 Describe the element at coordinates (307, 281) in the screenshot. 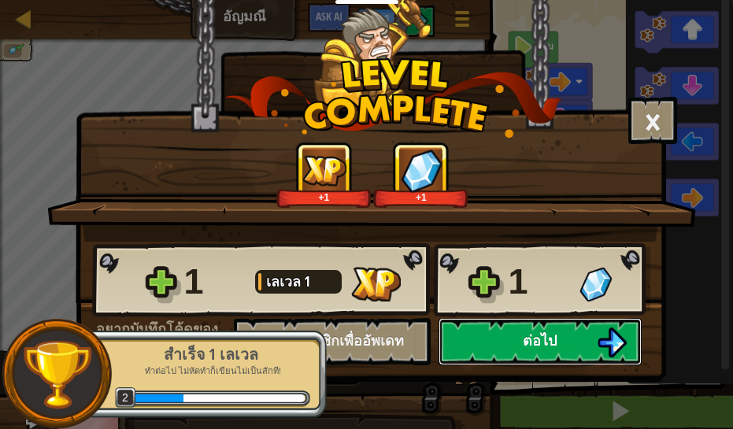

I see `span: 1` at that location.